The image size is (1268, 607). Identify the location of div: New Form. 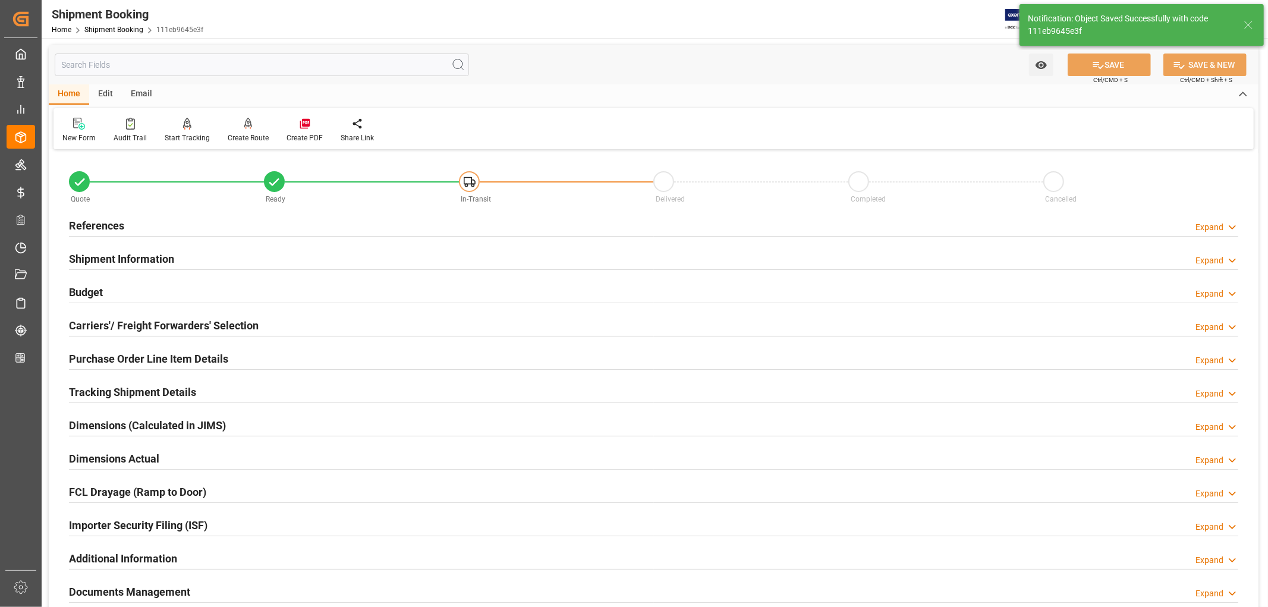
(79, 138).